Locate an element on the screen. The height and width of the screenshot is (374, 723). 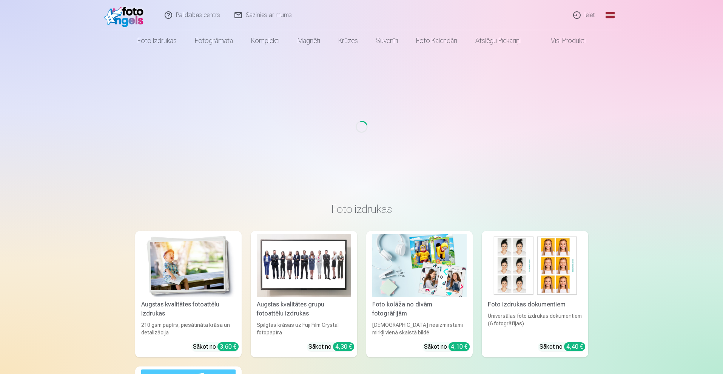
div: Augstas kvalitātes fotoattēlu izdrukas is located at coordinates (188, 309).